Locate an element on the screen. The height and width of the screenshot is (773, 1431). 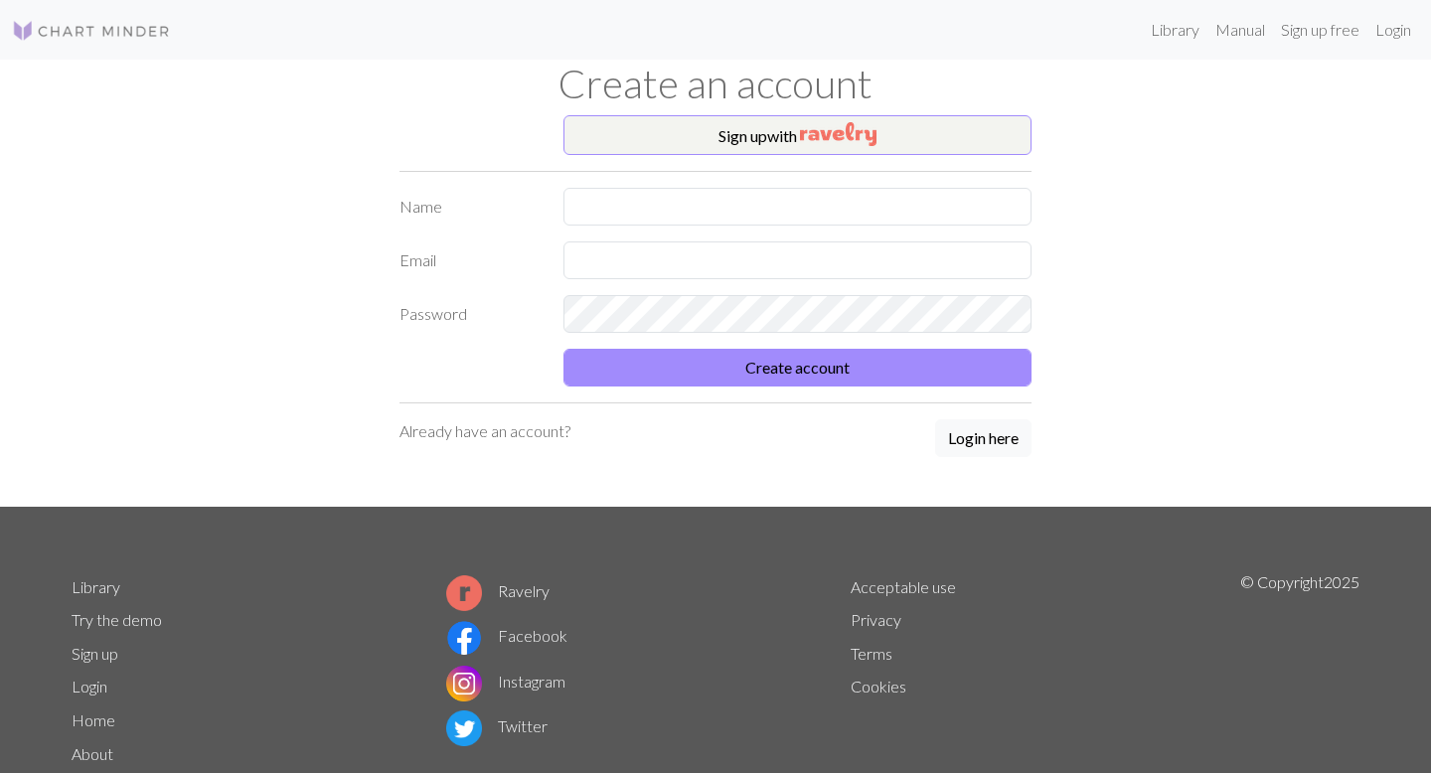
a: Login here is located at coordinates (983, 439).